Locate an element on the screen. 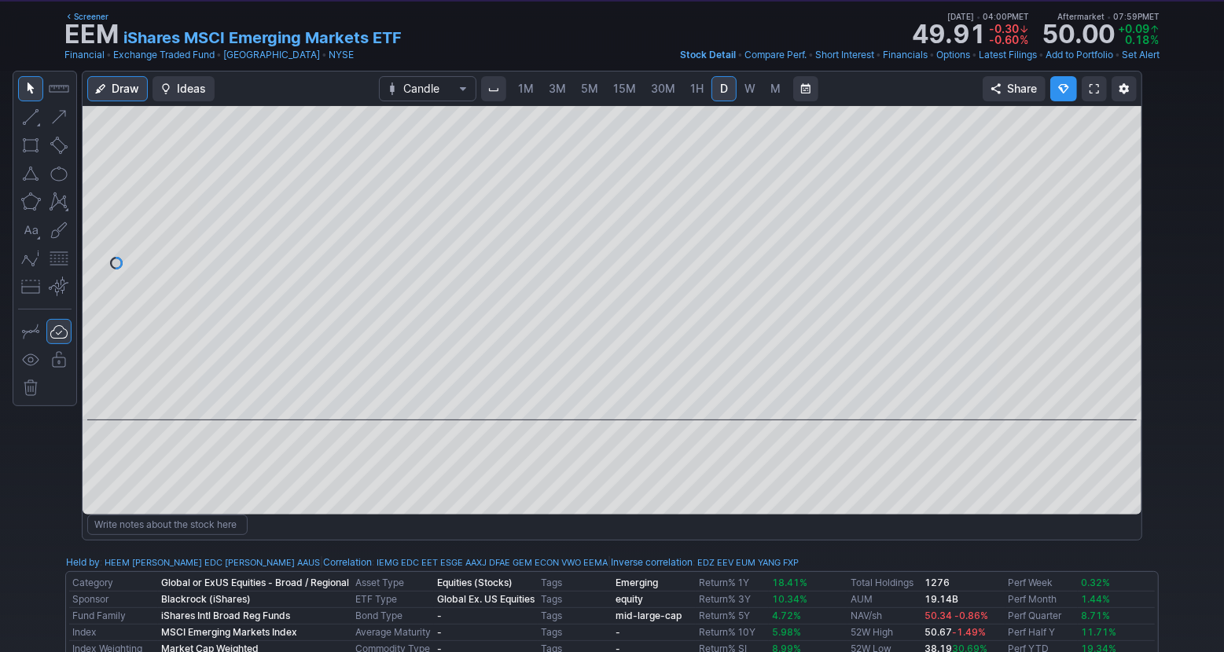  b: MSCI Emerging Markets Index is located at coordinates (229, 632).